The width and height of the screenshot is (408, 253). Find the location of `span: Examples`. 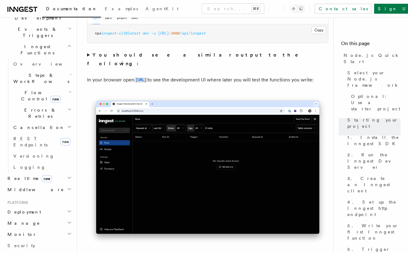

span: Examples is located at coordinates (121, 9).